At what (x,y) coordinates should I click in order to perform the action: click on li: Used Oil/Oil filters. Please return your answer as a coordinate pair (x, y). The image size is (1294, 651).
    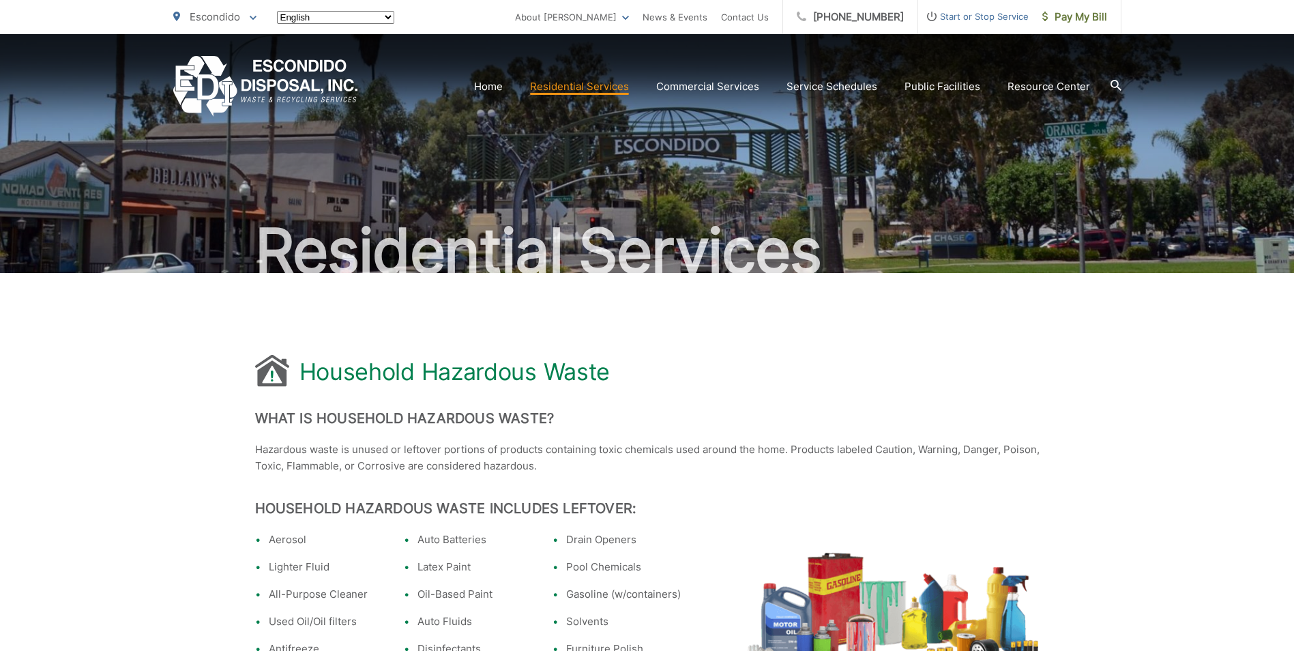
    Looking at the image, I should click on (326, 621).